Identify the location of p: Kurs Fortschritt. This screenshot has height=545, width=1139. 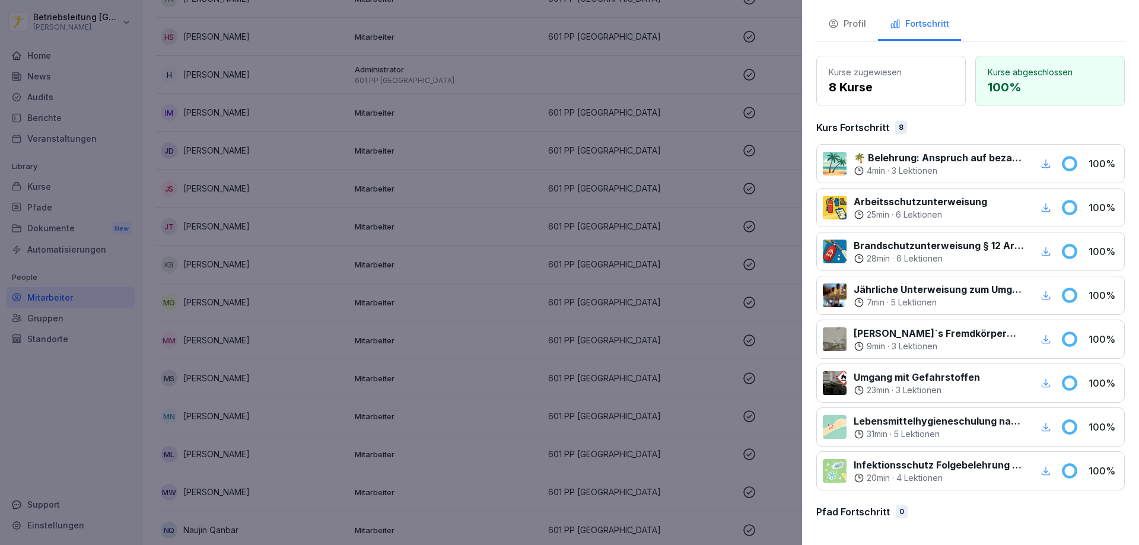
(852, 127).